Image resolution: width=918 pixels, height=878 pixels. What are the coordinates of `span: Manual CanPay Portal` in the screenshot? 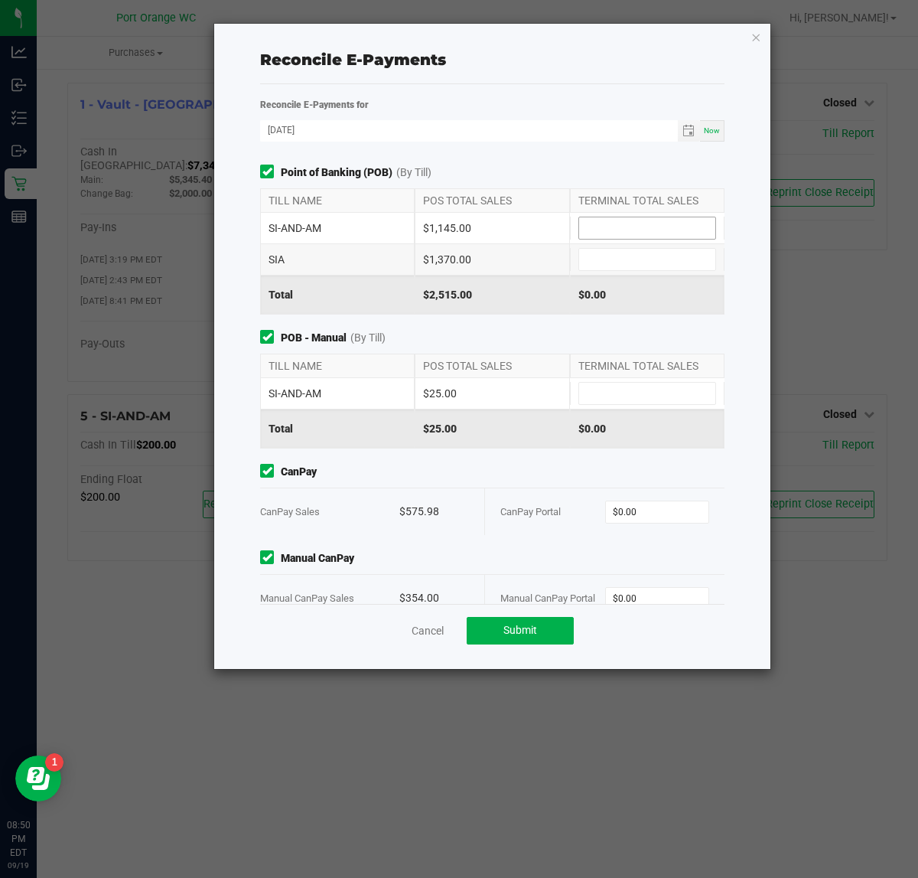 It's located at (548, 598).